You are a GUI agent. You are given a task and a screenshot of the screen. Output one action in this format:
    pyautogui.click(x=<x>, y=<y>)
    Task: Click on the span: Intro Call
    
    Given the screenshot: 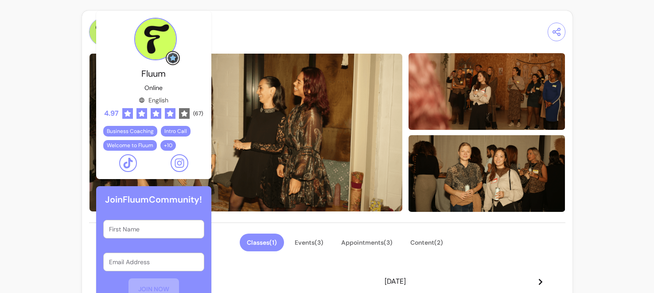 What is the action you would take?
    pyautogui.click(x=175, y=131)
    